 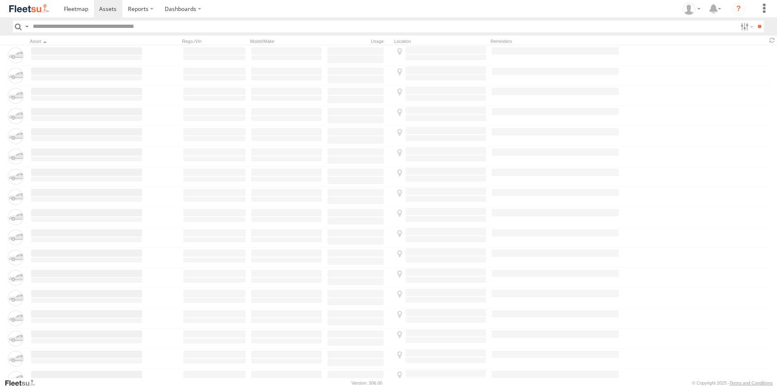 What do you see at coordinates (692, 9) in the screenshot?
I see `div: Wayne Betts` at bounding box center [692, 9].